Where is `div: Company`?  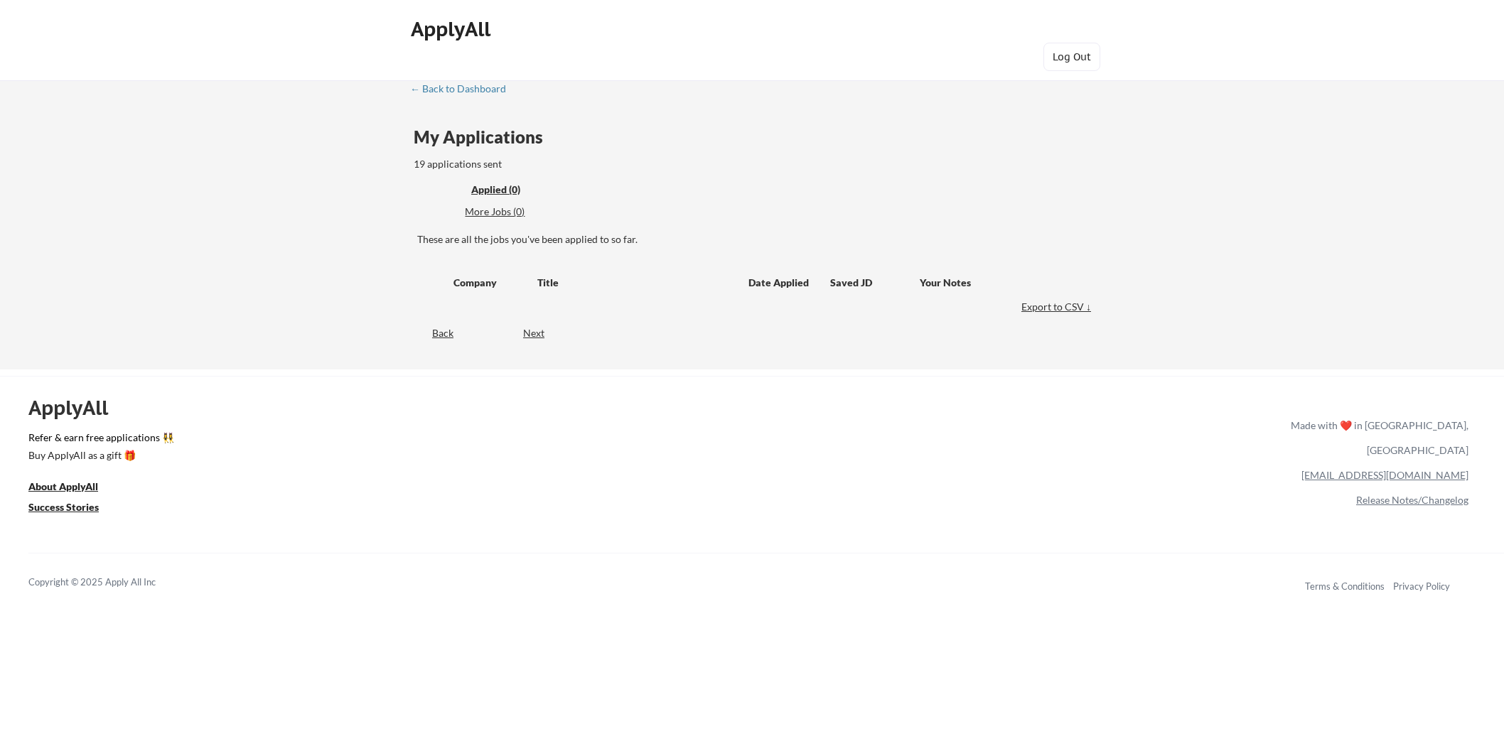 div: Company is located at coordinates (489, 283).